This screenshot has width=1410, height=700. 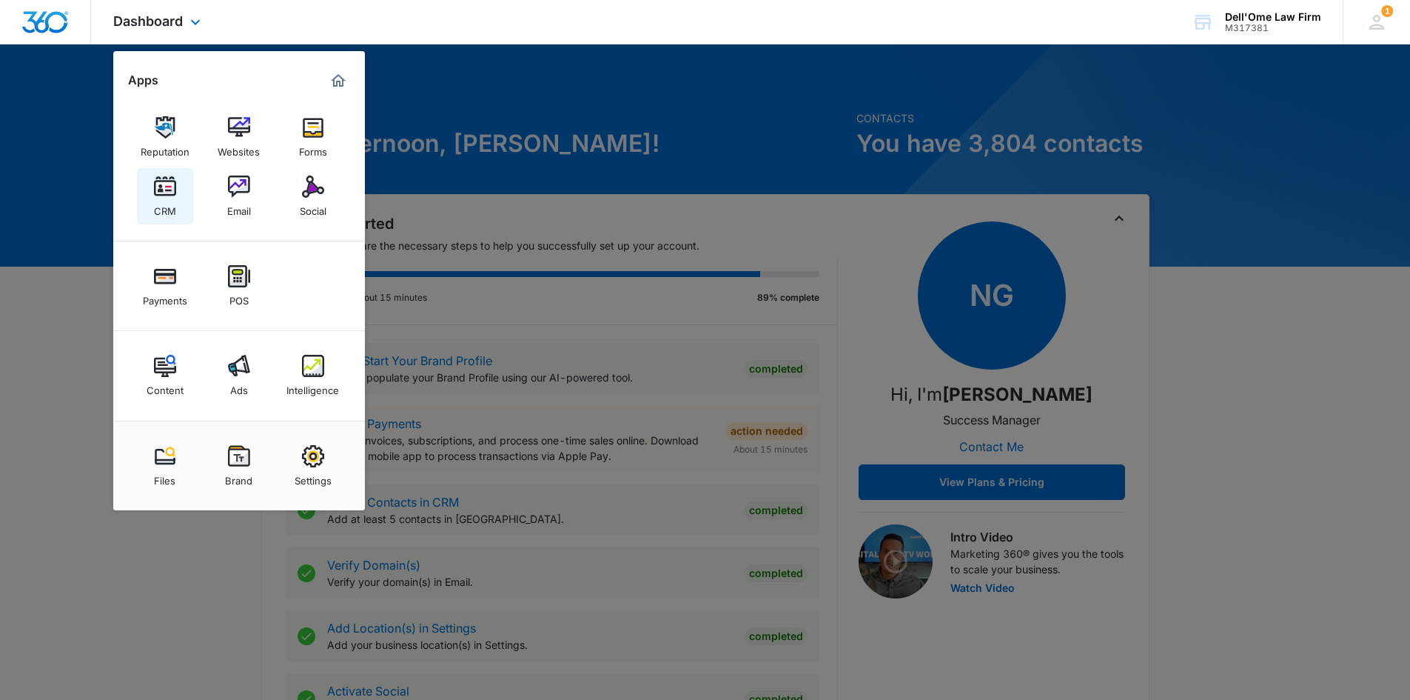 What do you see at coordinates (313, 137) in the screenshot?
I see `a: Forms` at bounding box center [313, 137].